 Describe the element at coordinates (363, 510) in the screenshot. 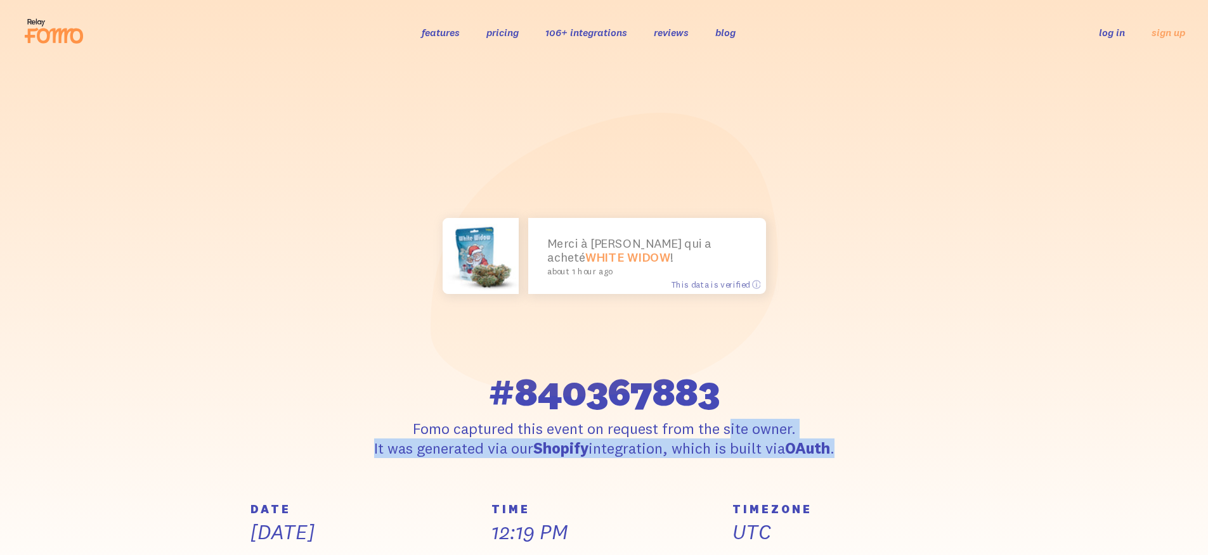

I see `h5: DATE` at that location.